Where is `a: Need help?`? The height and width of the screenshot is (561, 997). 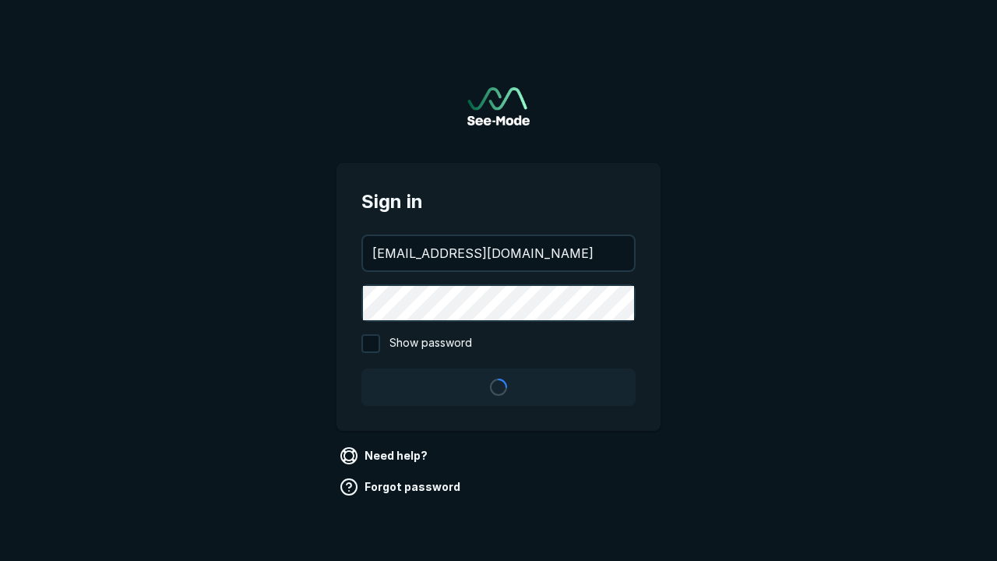 a: Need help? is located at coordinates (385, 456).